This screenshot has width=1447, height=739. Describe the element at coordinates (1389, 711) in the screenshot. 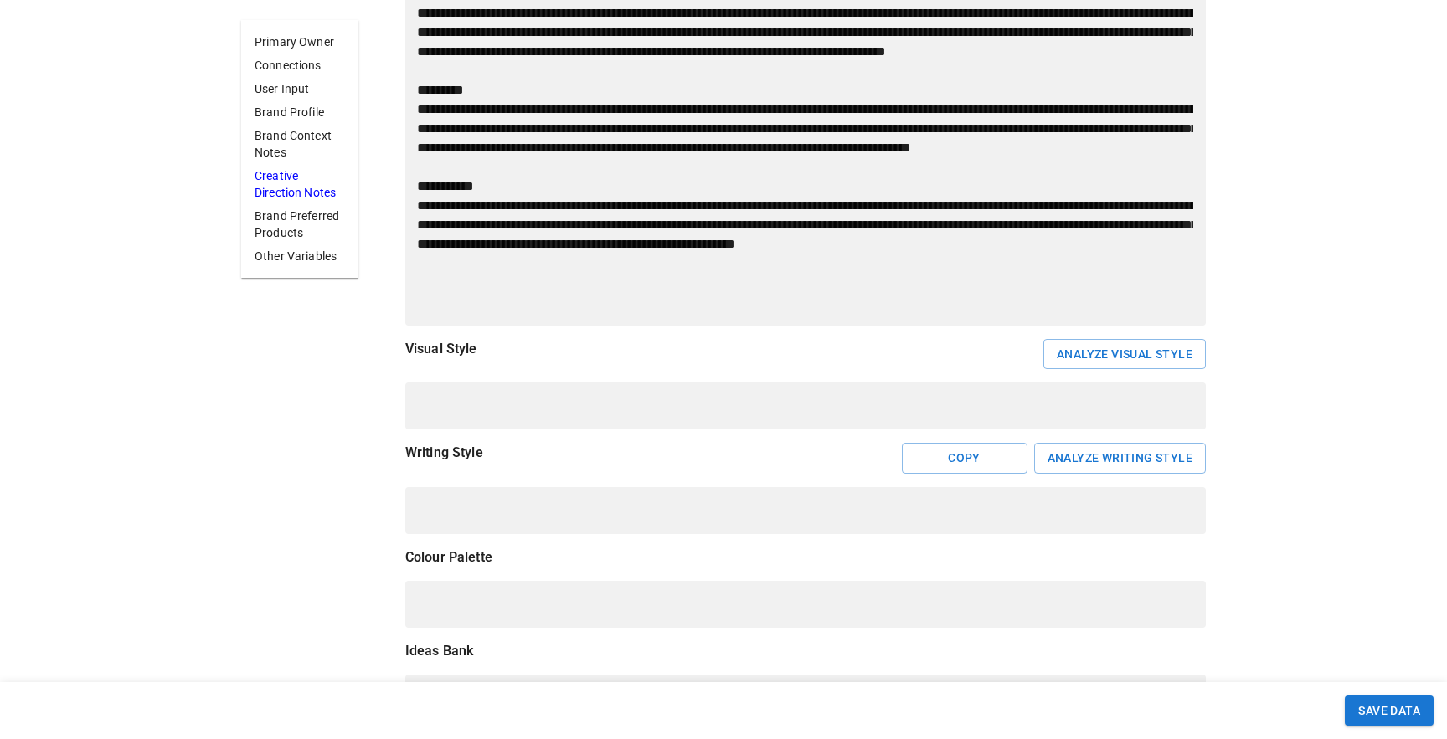

I see `button: SAVE DATA` at that location.